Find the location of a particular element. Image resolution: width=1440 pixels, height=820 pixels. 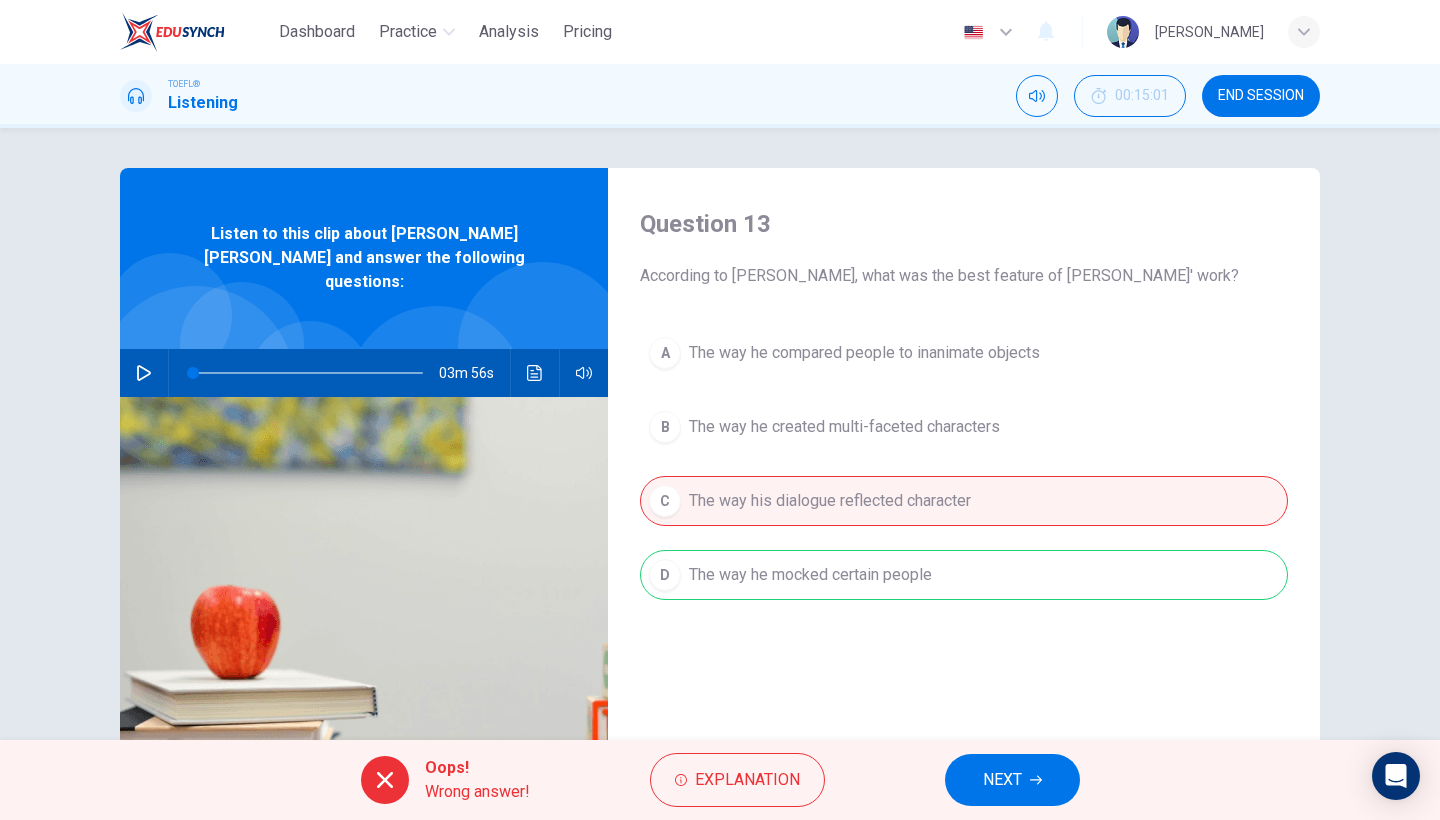

h1: Listening is located at coordinates (203, 103).